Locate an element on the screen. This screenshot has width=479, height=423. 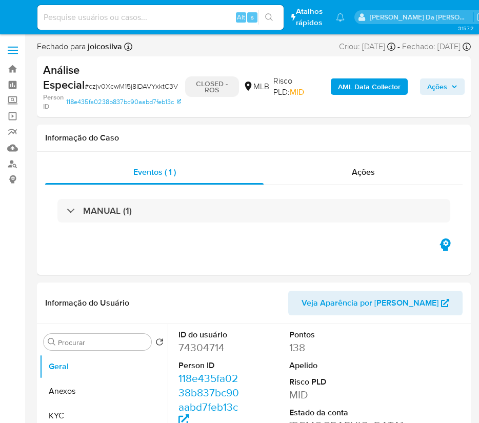
input: Procurar is located at coordinates (102, 342).